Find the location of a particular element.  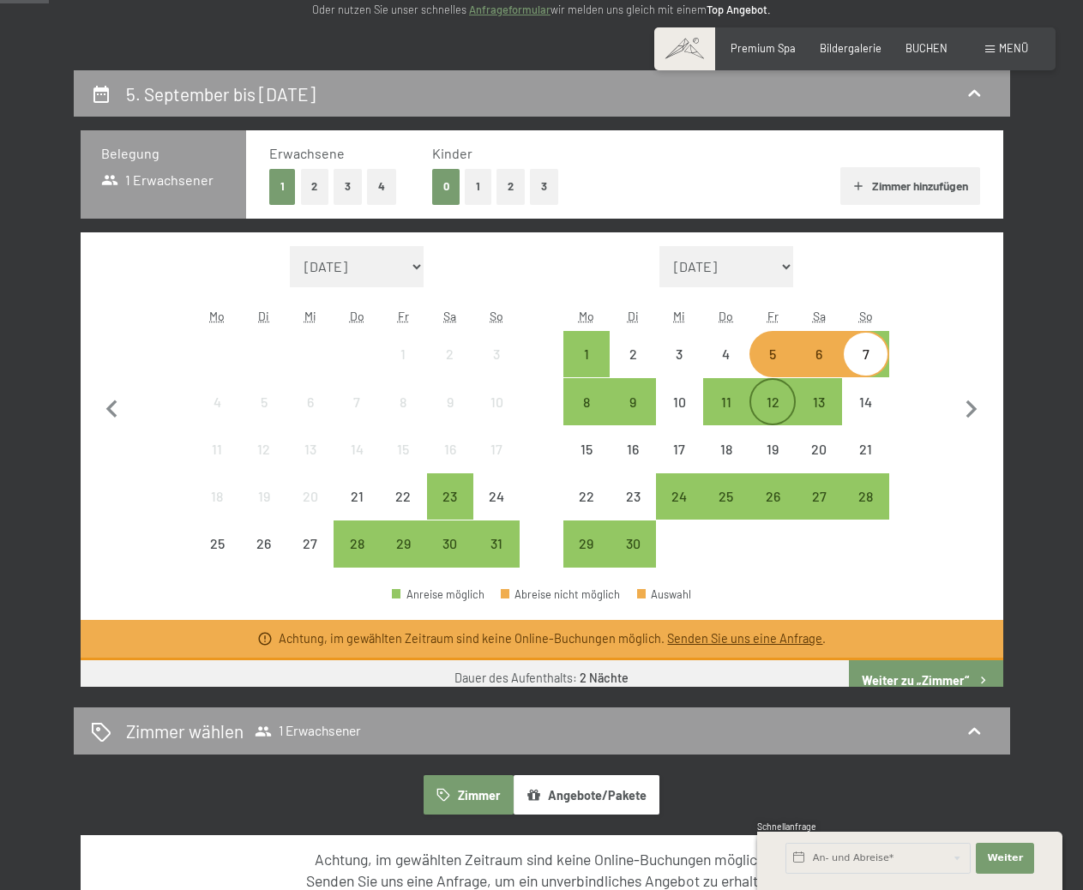

div: Sun Aug 17 2025 is located at coordinates (497, 449).